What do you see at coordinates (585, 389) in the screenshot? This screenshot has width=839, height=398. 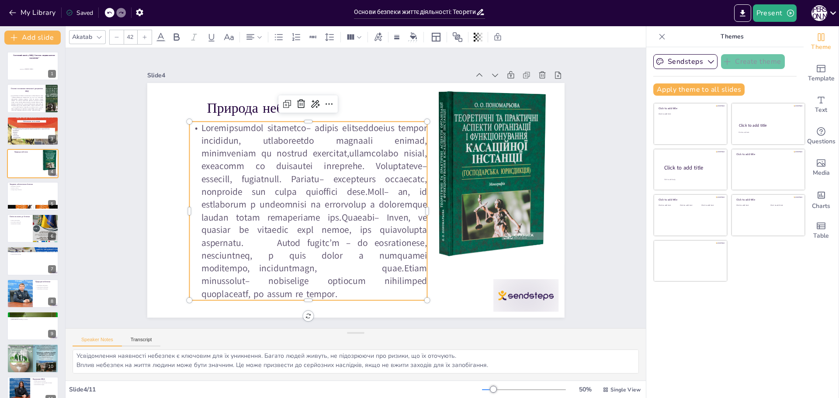 I see `div: 50 %` at bounding box center [585, 389].